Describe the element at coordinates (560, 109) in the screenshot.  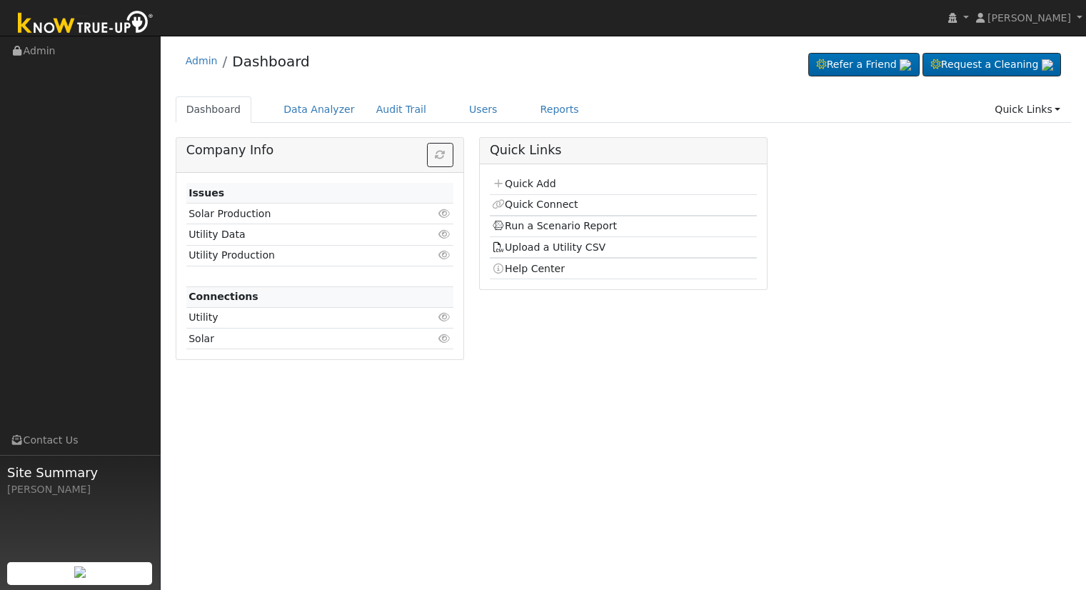
I see `a: Reports` at that location.